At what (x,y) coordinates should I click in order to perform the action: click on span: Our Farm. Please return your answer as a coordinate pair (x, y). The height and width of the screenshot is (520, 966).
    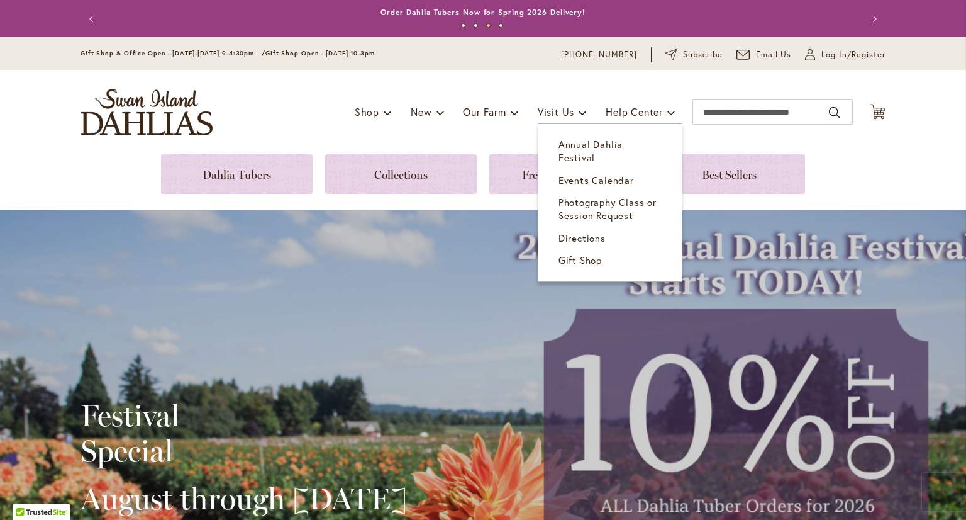
    Looking at the image, I should click on (484, 111).